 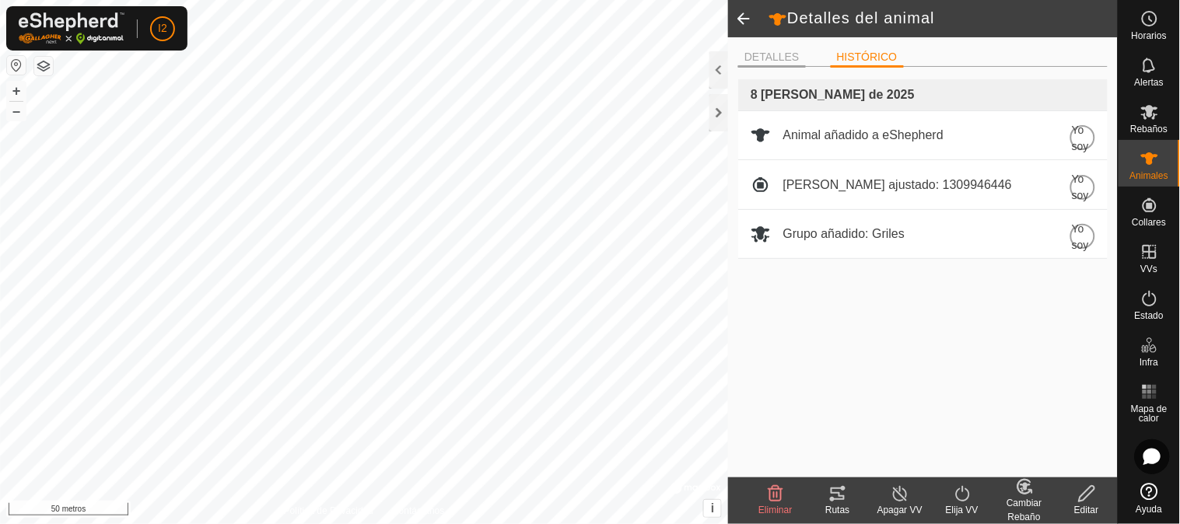 I want to click on font: Horarios, so click(x=1149, y=36).